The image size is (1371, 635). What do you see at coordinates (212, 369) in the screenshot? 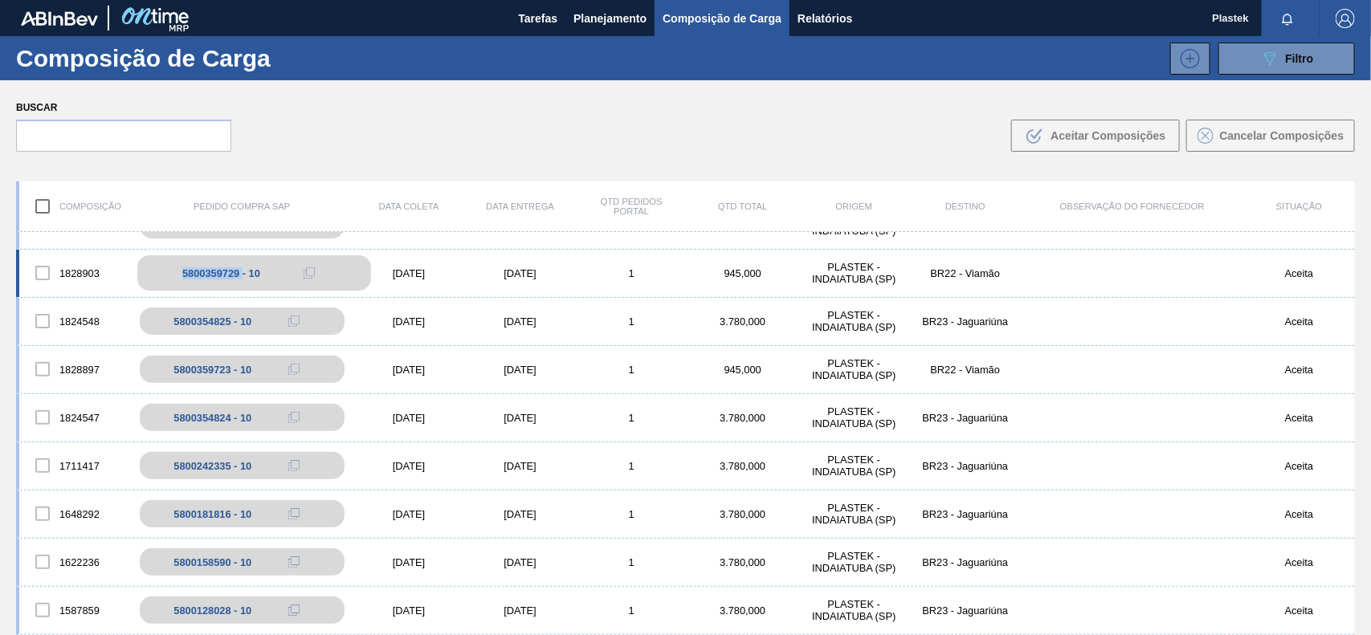
I see `div: 5800359723 - 10` at bounding box center [212, 369].